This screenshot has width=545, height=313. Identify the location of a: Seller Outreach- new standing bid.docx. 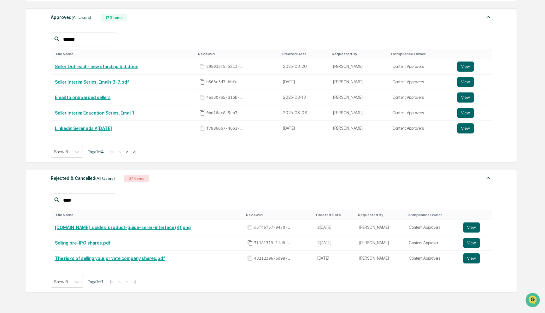
(96, 67).